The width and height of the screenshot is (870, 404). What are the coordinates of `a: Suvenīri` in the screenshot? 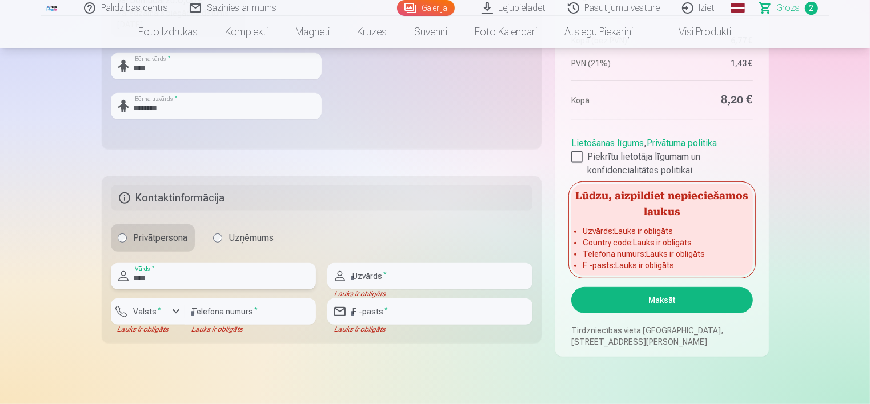 It's located at (431, 32).